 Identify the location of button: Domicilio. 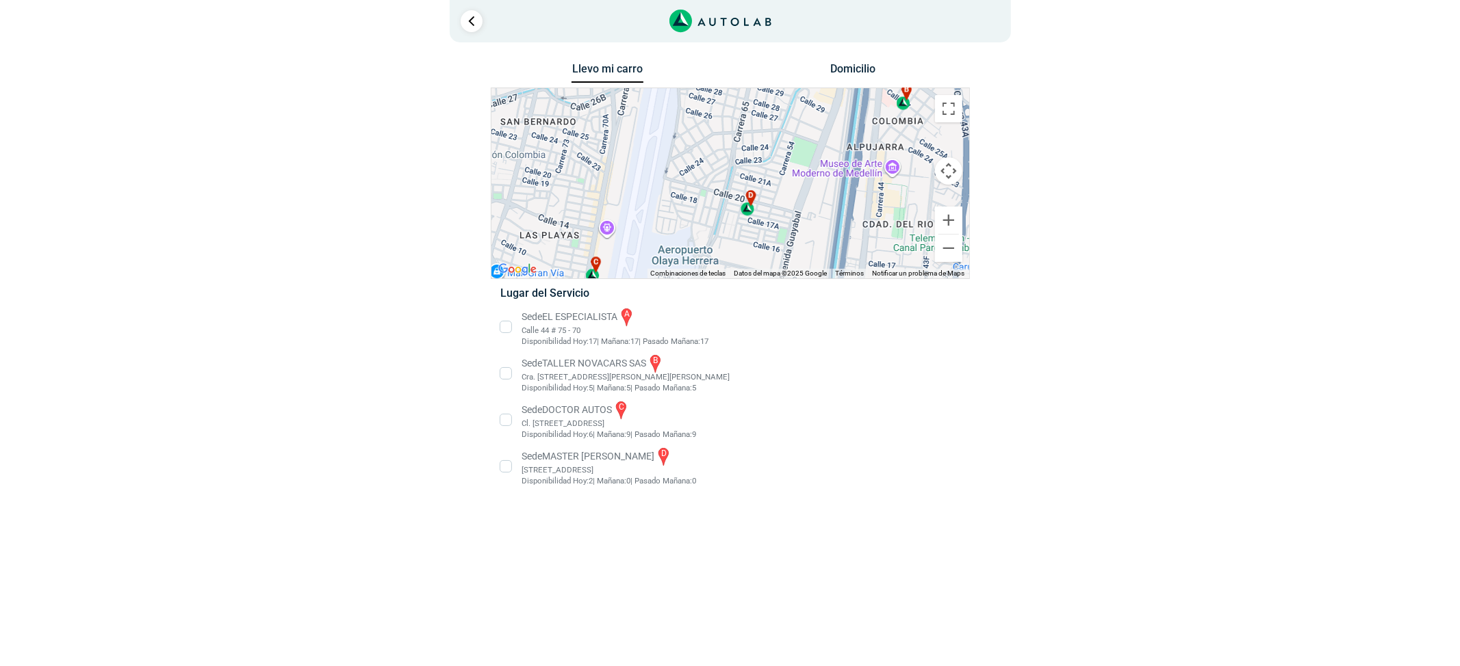
(852, 72).